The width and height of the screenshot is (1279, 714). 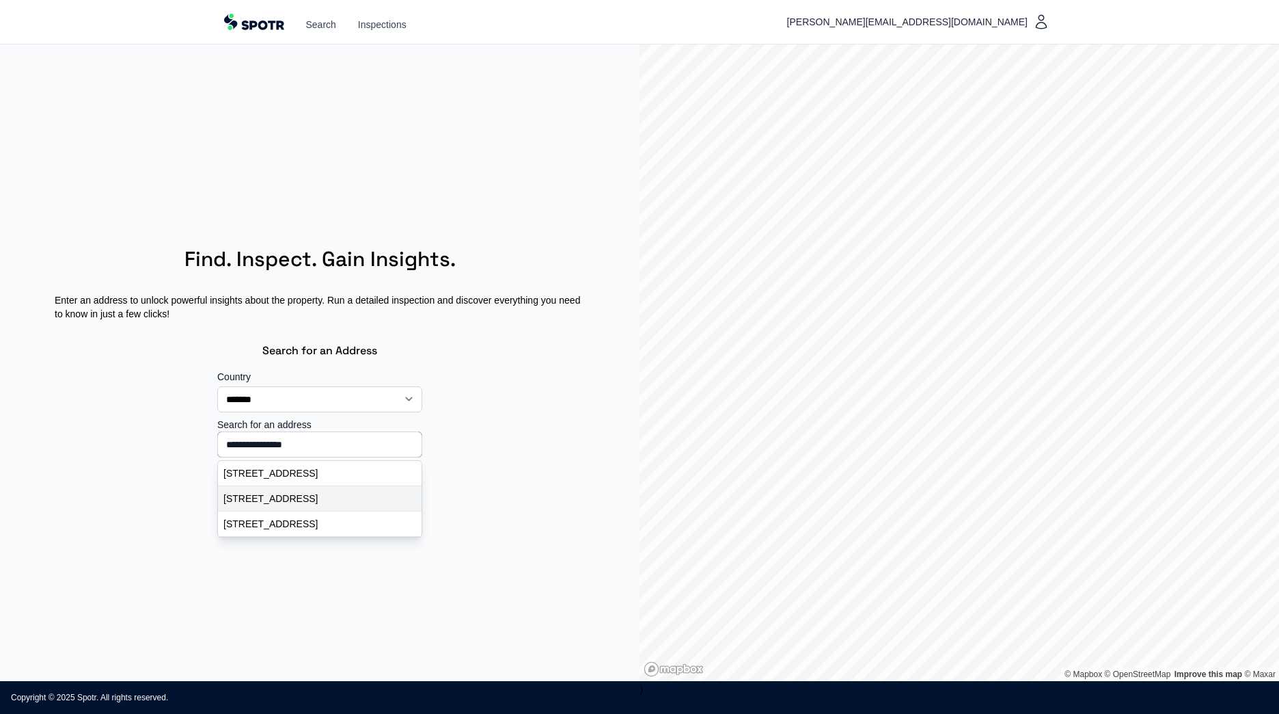 I want to click on a: Maxar, so click(x=1260, y=674).